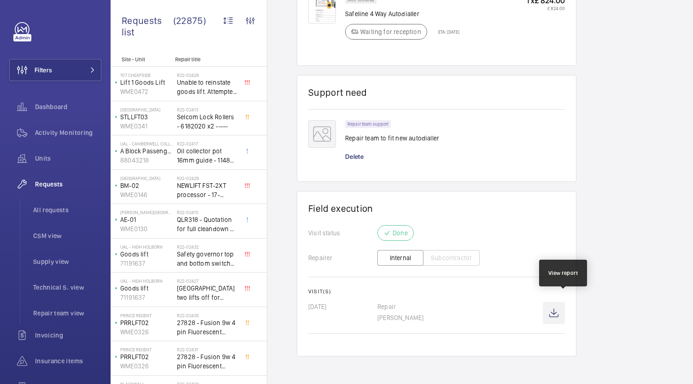 This screenshot has height=384, width=693. Describe the element at coordinates (55, 70) in the screenshot. I see `button: Filters` at that location.